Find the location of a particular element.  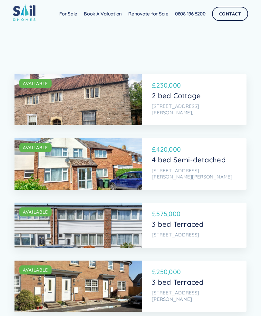

p: 2 bed Cottage is located at coordinates (193, 96).